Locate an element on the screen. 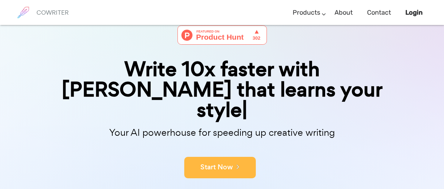  a: Products is located at coordinates (306, 13).